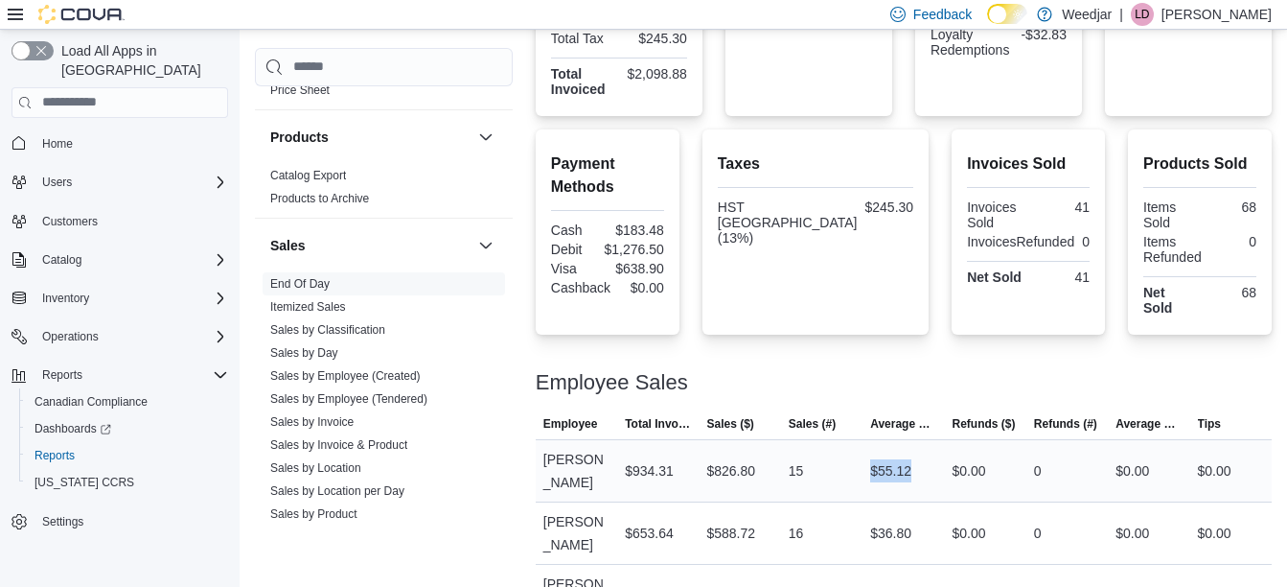 This screenshot has width=1287, height=587. I want to click on div: $2,098.88, so click(655, 74).